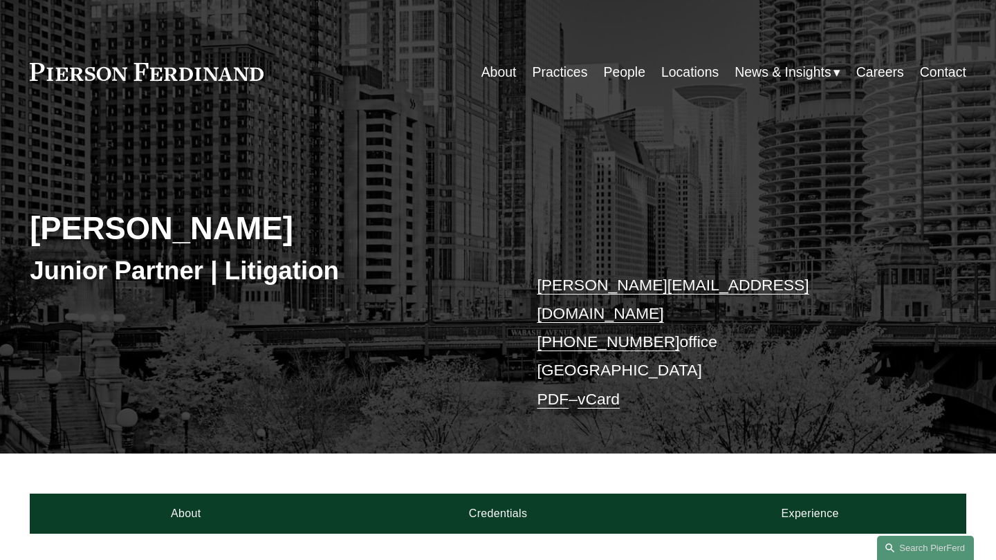 This screenshot has width=996, height=560. What do you see at coordinates (560, 72) in the screenshot?
I see `a: Practices` at bounding box center [560, 72].